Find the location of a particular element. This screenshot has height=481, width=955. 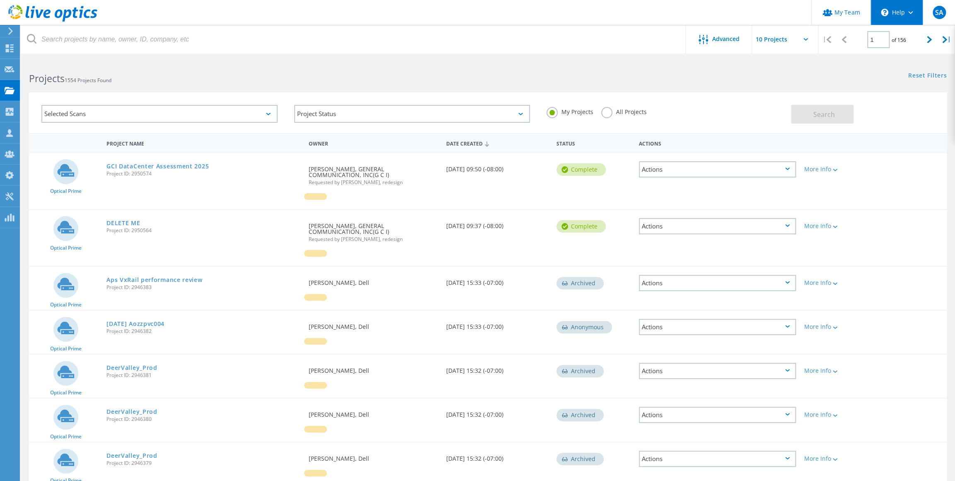

div: Owner is located at coordinates (373, 143).